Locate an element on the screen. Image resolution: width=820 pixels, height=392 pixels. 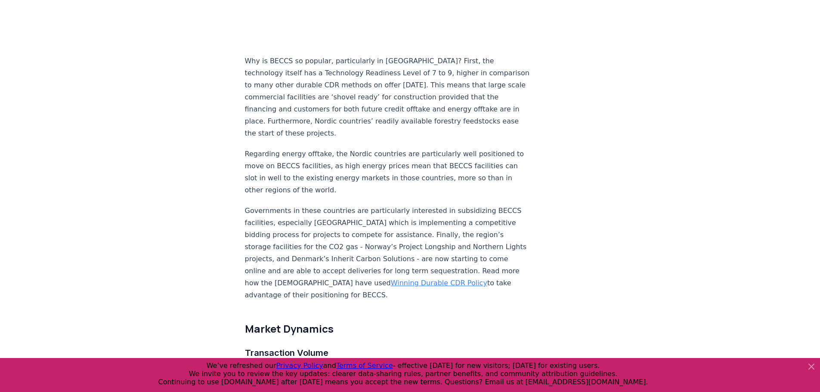
p: Regarding energy offtake, the Nordic countries are particularly well positioned to move on BECCS ... is located at coordinates (387, 172).